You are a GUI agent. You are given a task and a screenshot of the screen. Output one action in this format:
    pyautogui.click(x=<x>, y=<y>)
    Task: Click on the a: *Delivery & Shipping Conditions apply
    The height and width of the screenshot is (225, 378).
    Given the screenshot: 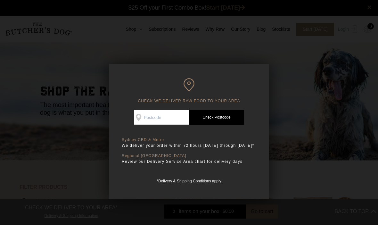 What is the action you would take?
    pyautogui.click(x=189, y=180)
    